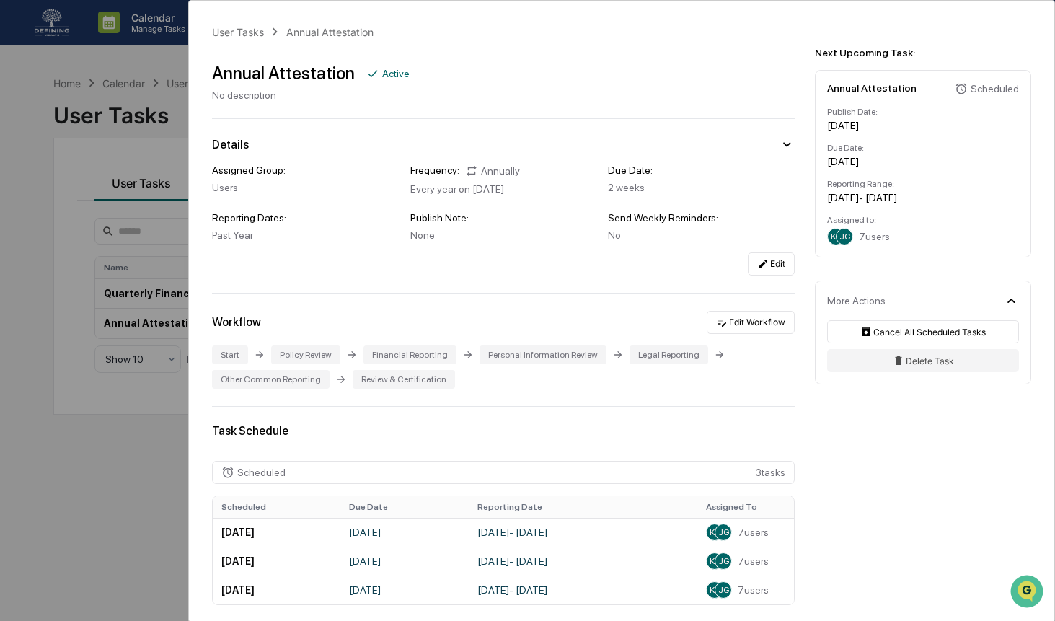 The height and width of the screenshot is (621, 1055). I want to click on div: Send Weekly Reminders:, so click(701, 218).